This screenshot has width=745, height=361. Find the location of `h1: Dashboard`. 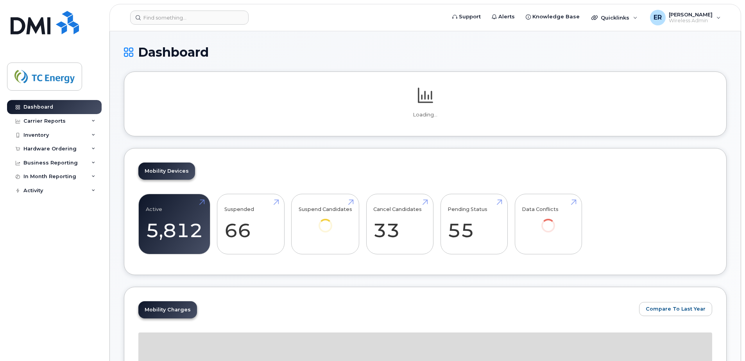

h1: Dashboard is located at coordinates (425, 52).